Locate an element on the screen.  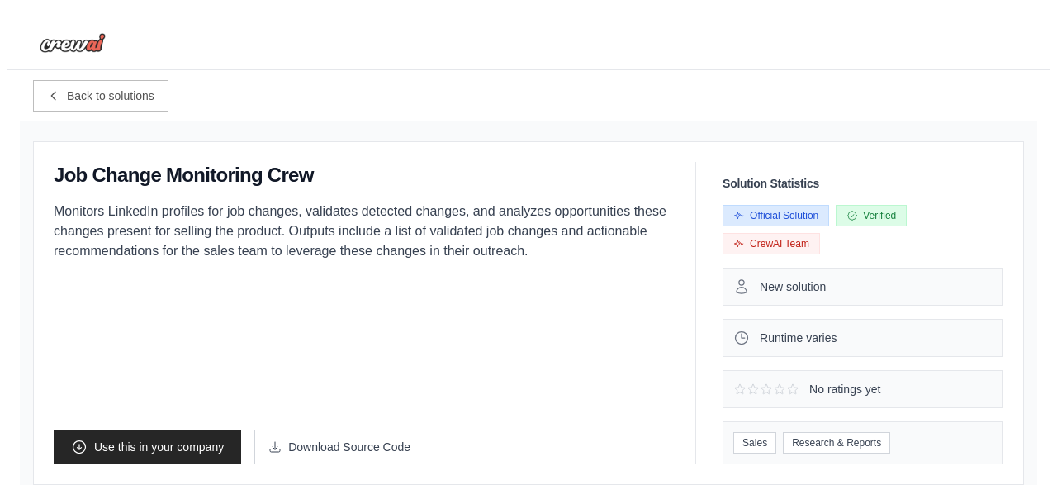
span: Official Solution is located at coordinates (776, 216).